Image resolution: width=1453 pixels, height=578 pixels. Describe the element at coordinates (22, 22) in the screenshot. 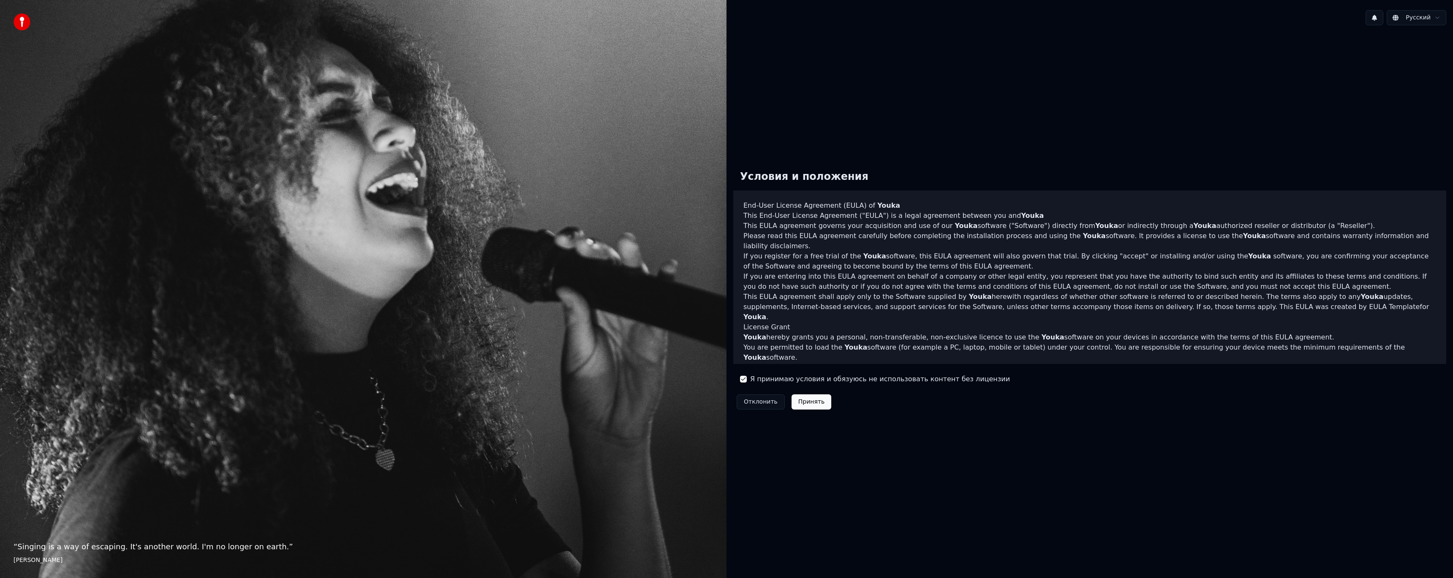

I see `img: youka` at that location.